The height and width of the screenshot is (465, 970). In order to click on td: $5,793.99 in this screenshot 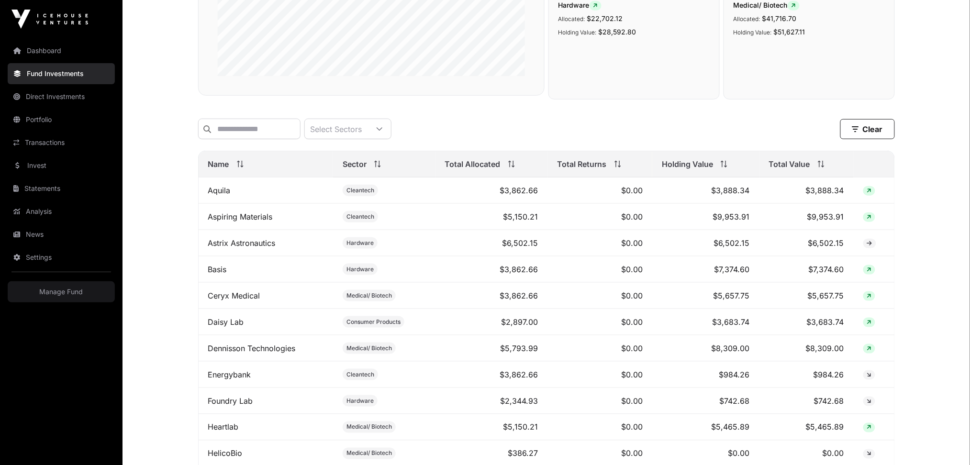, I will do `click(491, 348)`.